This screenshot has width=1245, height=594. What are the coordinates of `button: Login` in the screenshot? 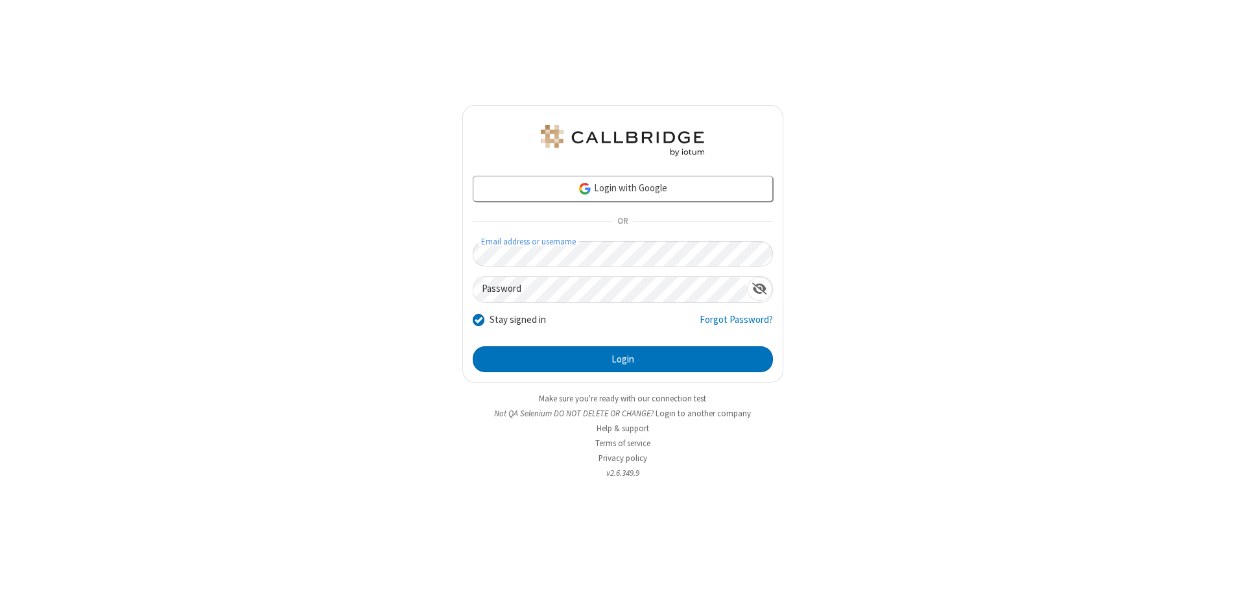 It's located at (622, 359).